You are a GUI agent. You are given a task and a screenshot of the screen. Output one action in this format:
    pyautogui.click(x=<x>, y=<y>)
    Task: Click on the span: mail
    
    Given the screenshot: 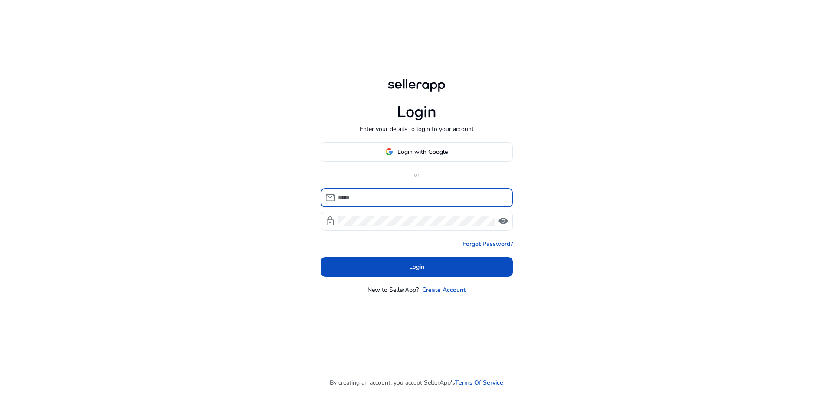 What is the action you would take?
    pyautogui.click(x=330, y=198)
    